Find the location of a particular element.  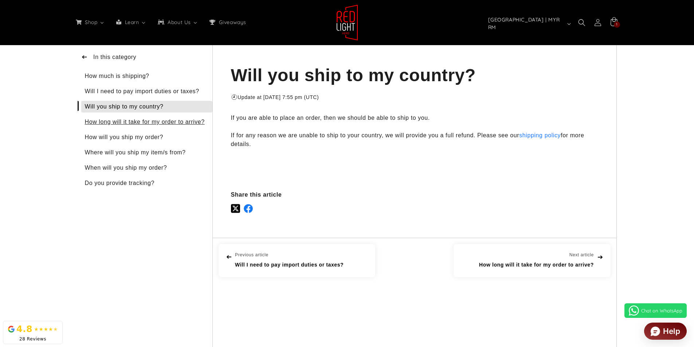

img: facebook is located at coordinates (248, 208).